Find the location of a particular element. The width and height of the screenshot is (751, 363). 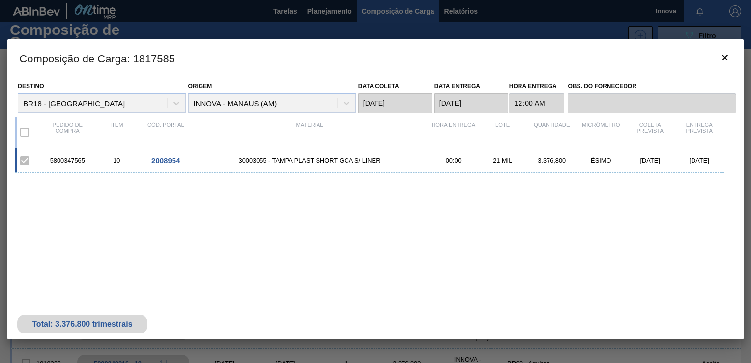

div: Total: 3.376.800 trimestrais is located at coordinates (82, 324).